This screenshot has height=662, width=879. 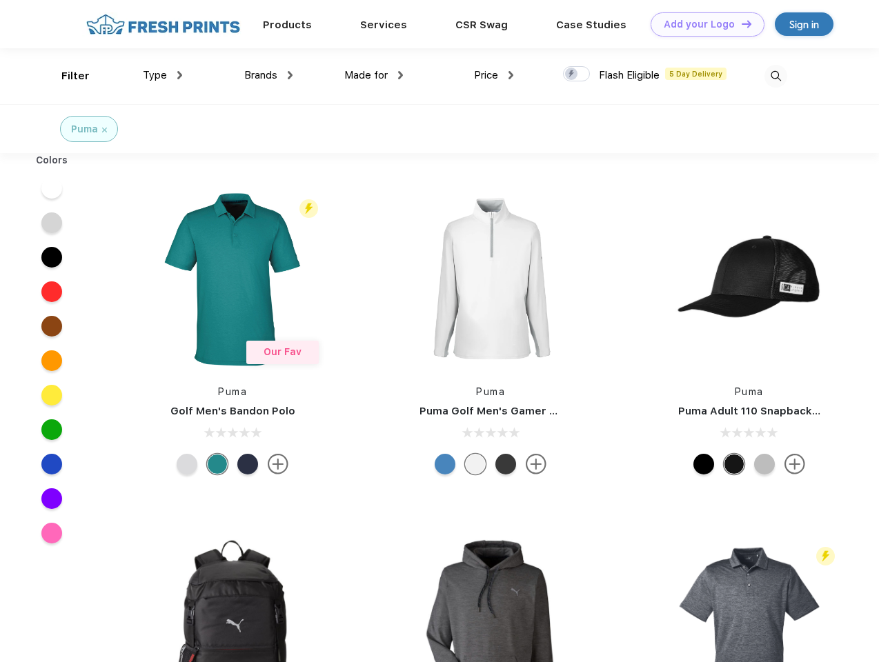 I want to click on img: desktop_search.svg, so click(x=775, y=76).